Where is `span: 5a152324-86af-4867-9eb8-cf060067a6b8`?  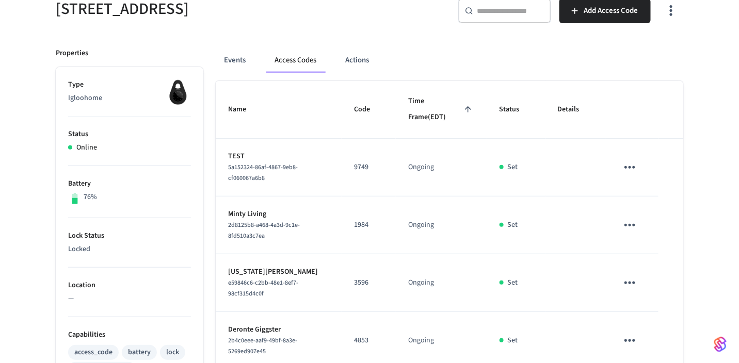
span: 5a152324-86af-4867-9eb8-cf060067a6b8 is located at coordinates (263, 173).